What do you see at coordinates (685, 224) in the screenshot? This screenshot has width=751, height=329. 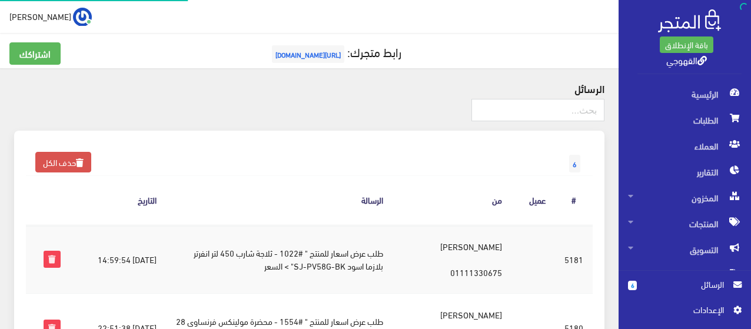 I see `a: المنتجات` at bounding box center [685, 224].